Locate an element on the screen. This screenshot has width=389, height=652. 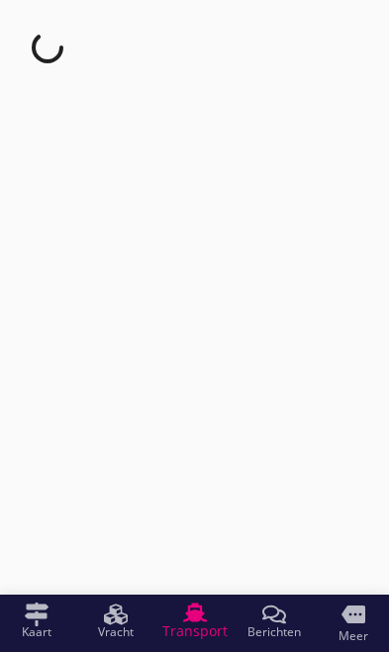
span: Kaart is located at coordinates (37, 632).